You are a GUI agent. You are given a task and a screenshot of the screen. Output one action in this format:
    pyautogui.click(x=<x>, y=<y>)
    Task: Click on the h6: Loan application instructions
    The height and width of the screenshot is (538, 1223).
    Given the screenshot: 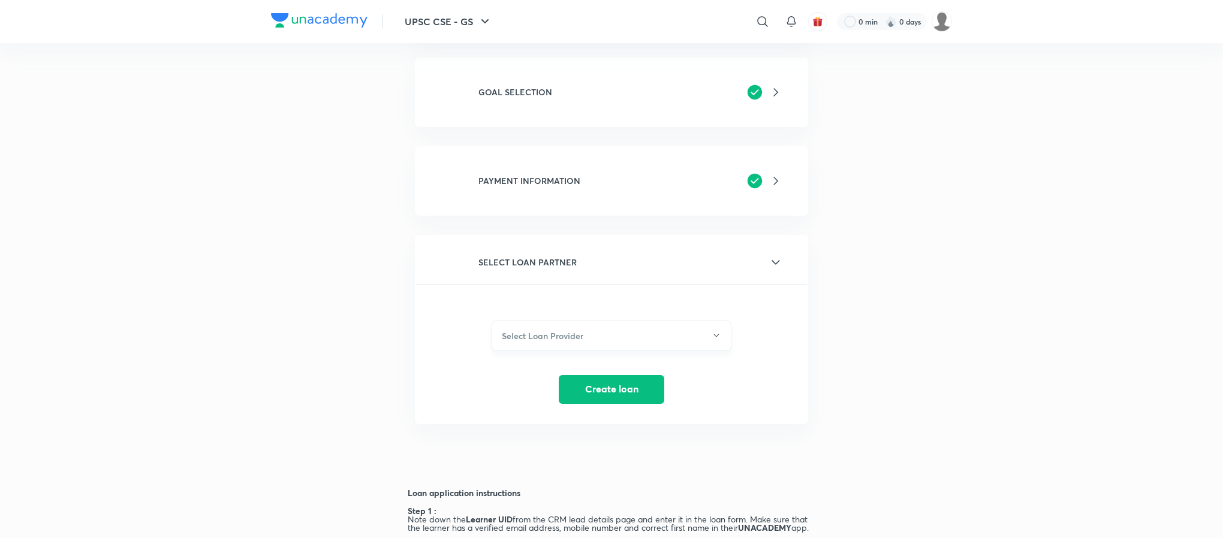 What is the action you would take?
    pyautogui.click(x=612, y=493)
    